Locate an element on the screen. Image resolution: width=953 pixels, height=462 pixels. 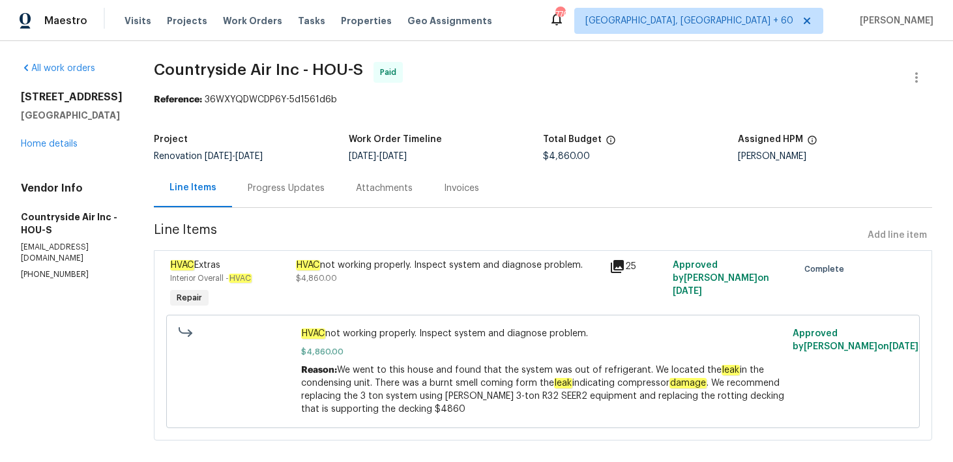
h5: Project is located at coordinates (171, 139).